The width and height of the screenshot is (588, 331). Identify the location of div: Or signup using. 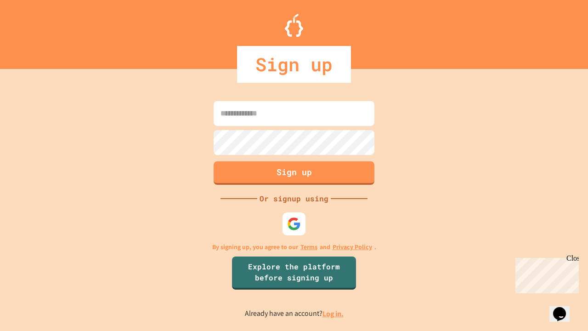
(294, 198).